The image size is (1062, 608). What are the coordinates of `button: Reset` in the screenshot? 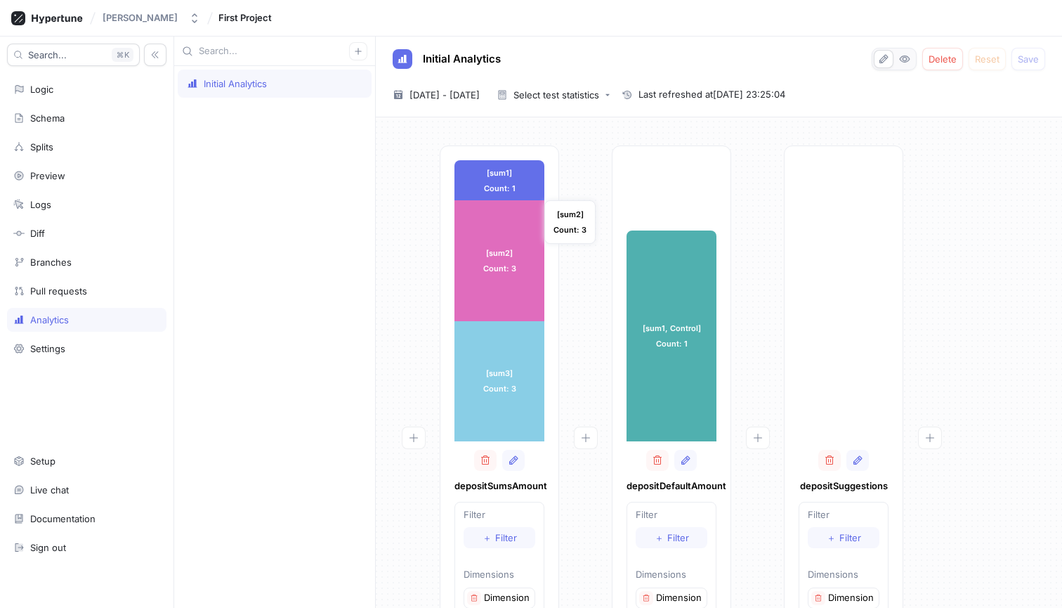 It's located at (987, 59).